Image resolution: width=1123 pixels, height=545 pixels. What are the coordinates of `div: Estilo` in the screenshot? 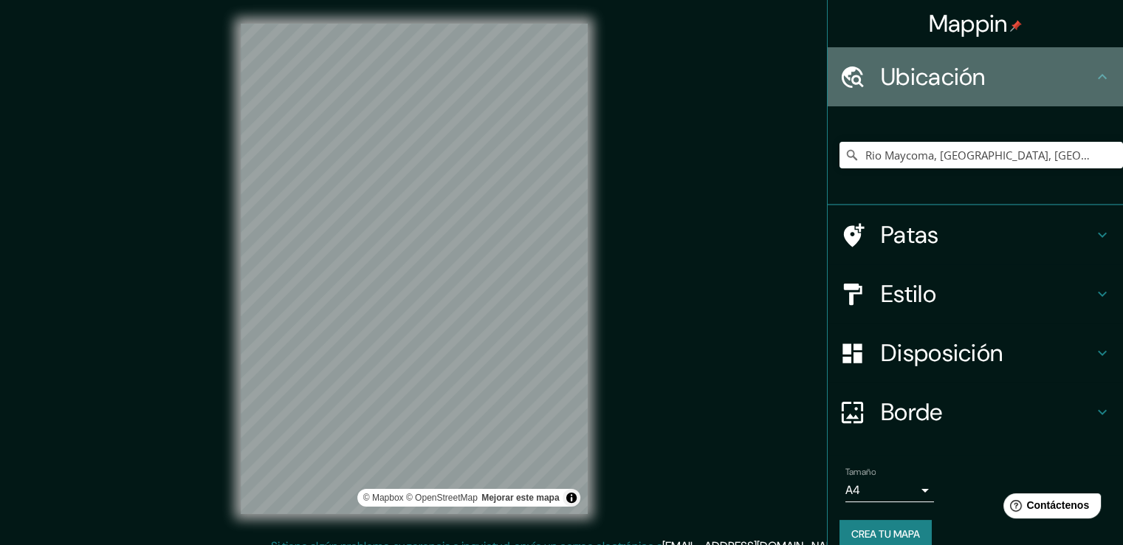 It's located at (976, 294).